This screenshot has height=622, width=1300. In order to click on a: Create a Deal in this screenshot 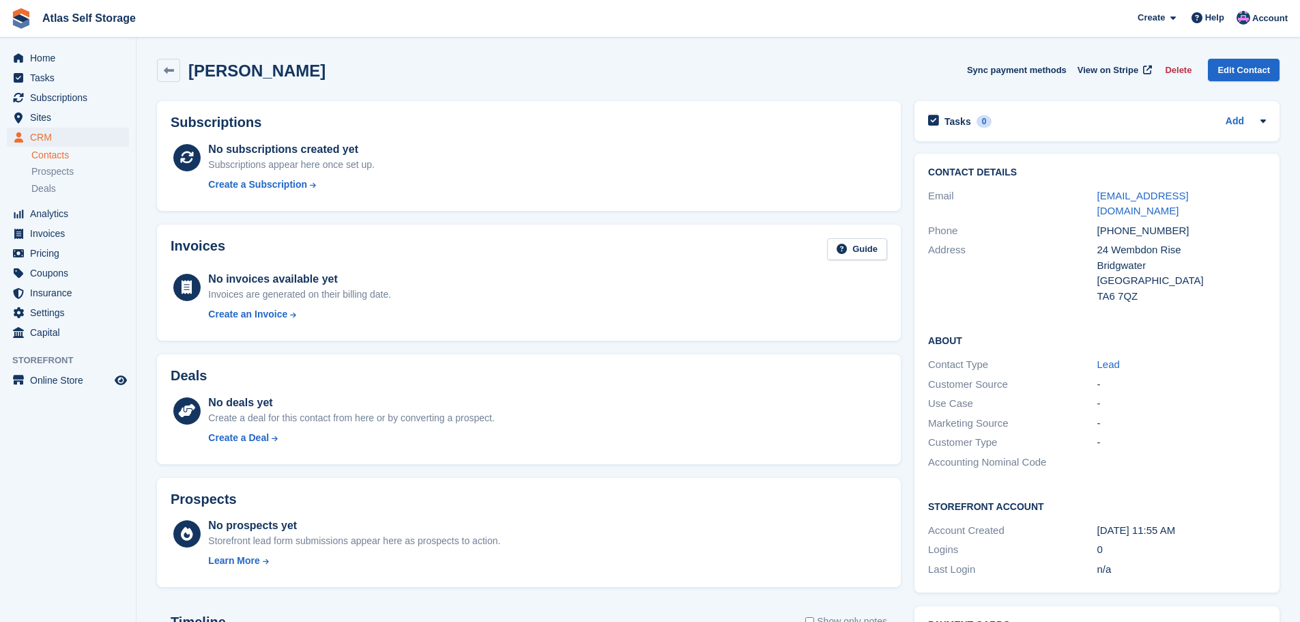, I will do `click(351, 438)`.